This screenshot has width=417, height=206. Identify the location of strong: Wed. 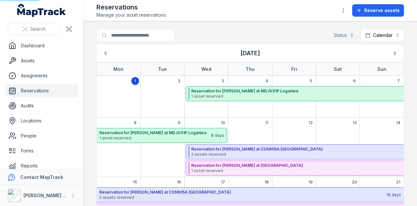
(206, 69).